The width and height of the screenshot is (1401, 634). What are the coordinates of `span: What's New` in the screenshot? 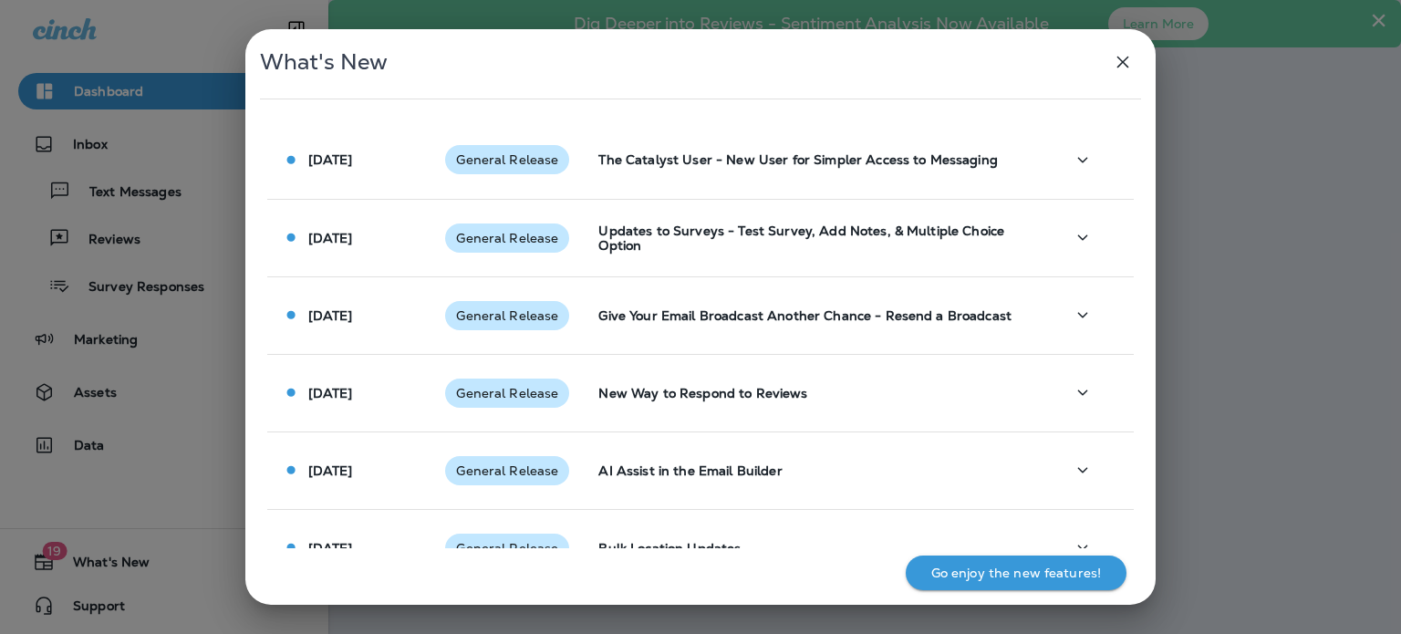 It's located at (324, 62).